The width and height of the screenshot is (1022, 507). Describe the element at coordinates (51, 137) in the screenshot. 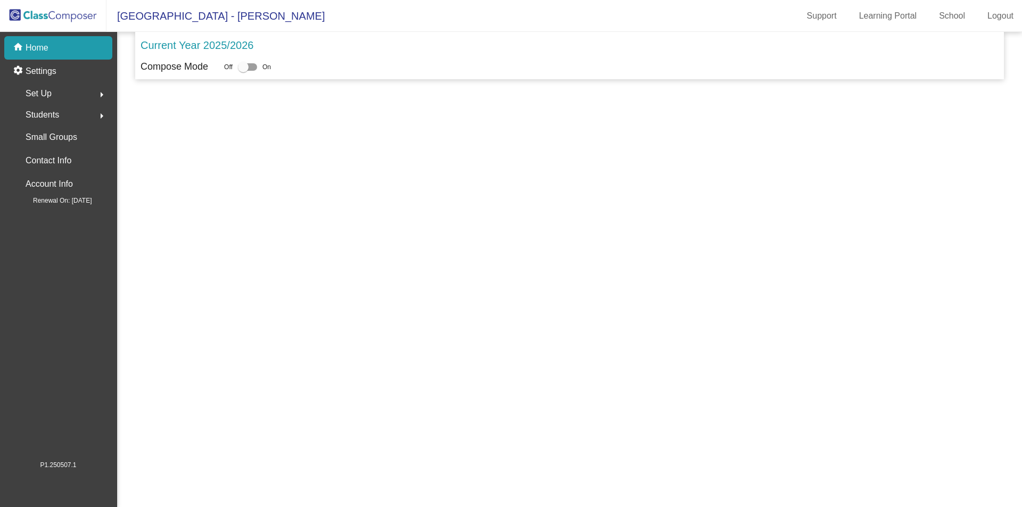

I see `p: Small Groups` at that location.